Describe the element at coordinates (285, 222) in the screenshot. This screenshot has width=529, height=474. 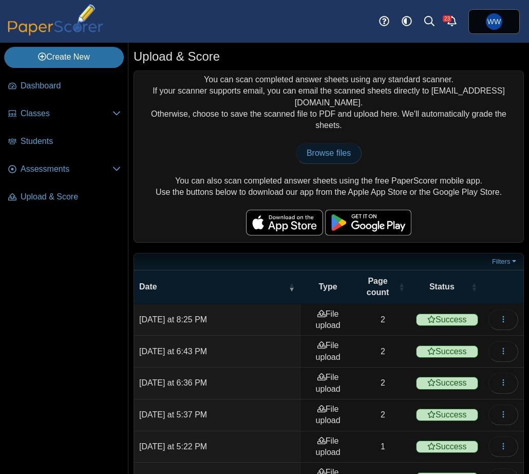
I see `img: apple-store-badge.svg` at that location.